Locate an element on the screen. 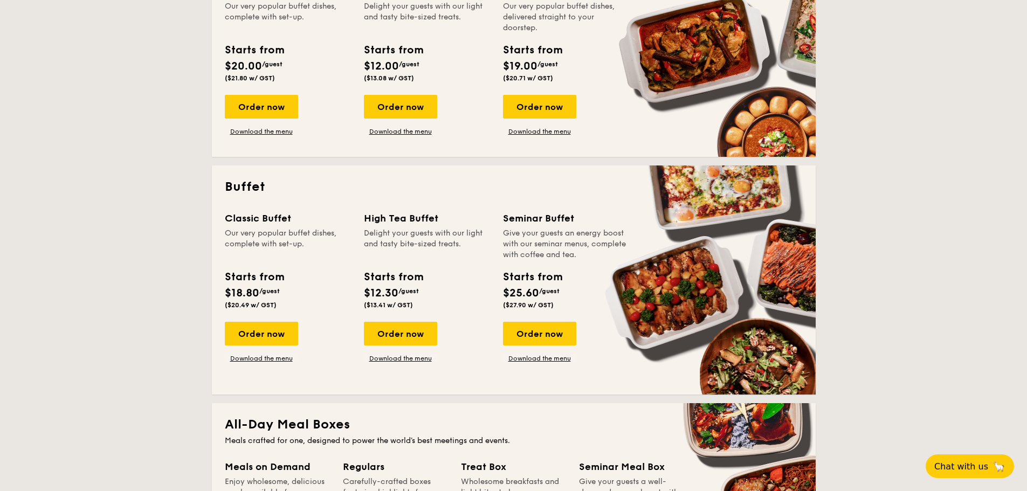 The image size is (1027, 491). h2: All-Day Meal Boxes is located at coordinates (514, 425).